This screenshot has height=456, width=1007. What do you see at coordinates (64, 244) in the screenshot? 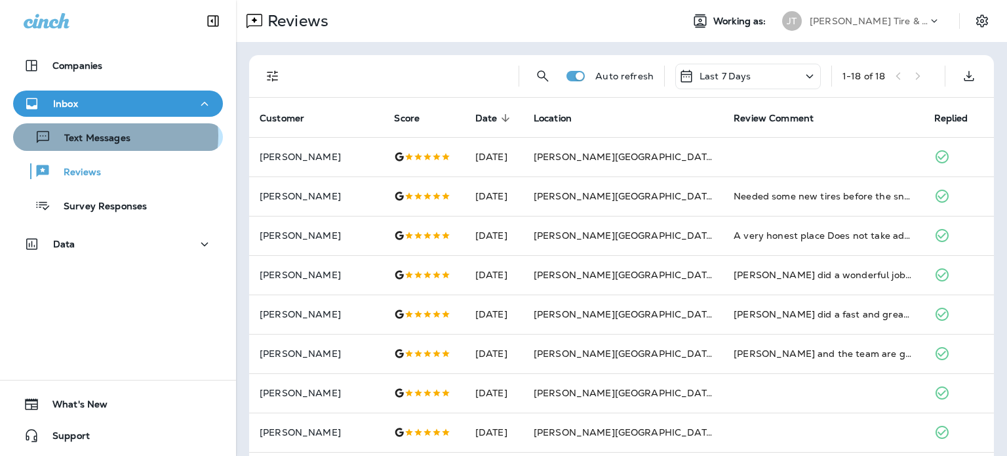
I see `p: Data` at bounding box center [64, 244].